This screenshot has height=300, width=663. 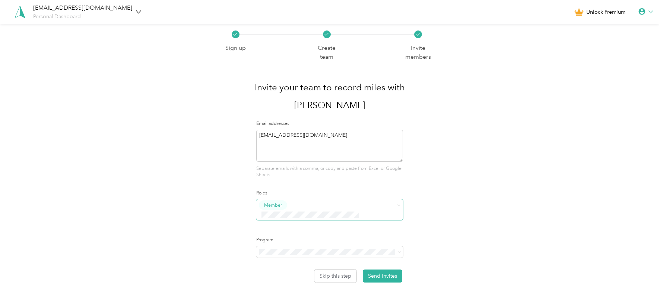 I want to click on p: Sign up, so click(x=235, y=48).